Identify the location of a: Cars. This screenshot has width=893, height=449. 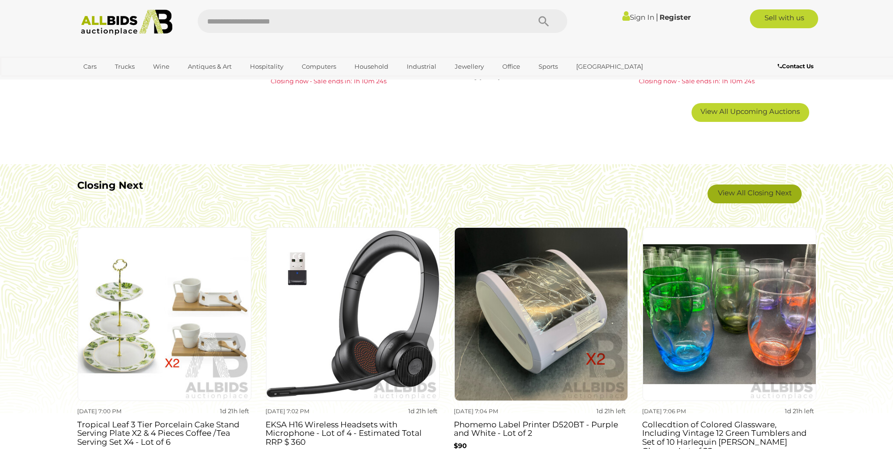
(90, 66).